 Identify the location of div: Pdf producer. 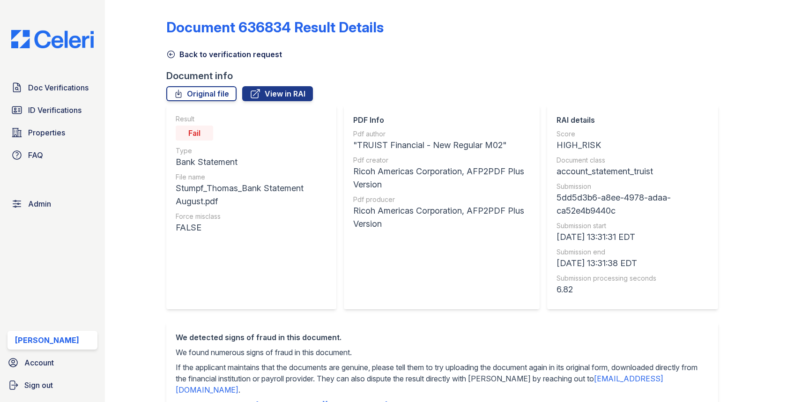
(442, 200).